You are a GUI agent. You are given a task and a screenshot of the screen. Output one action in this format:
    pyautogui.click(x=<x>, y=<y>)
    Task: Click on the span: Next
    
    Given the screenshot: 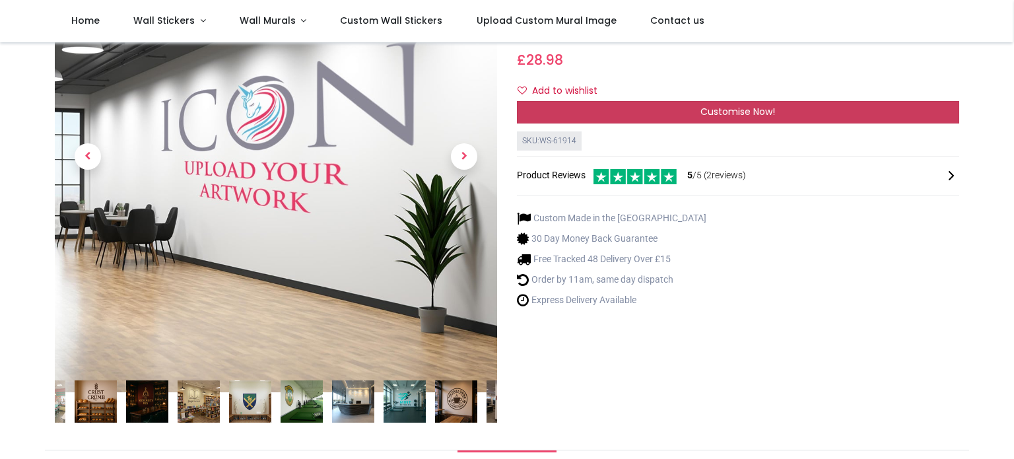 What is the action you would take?
    pyautogui.click(x=464, y=157)
    